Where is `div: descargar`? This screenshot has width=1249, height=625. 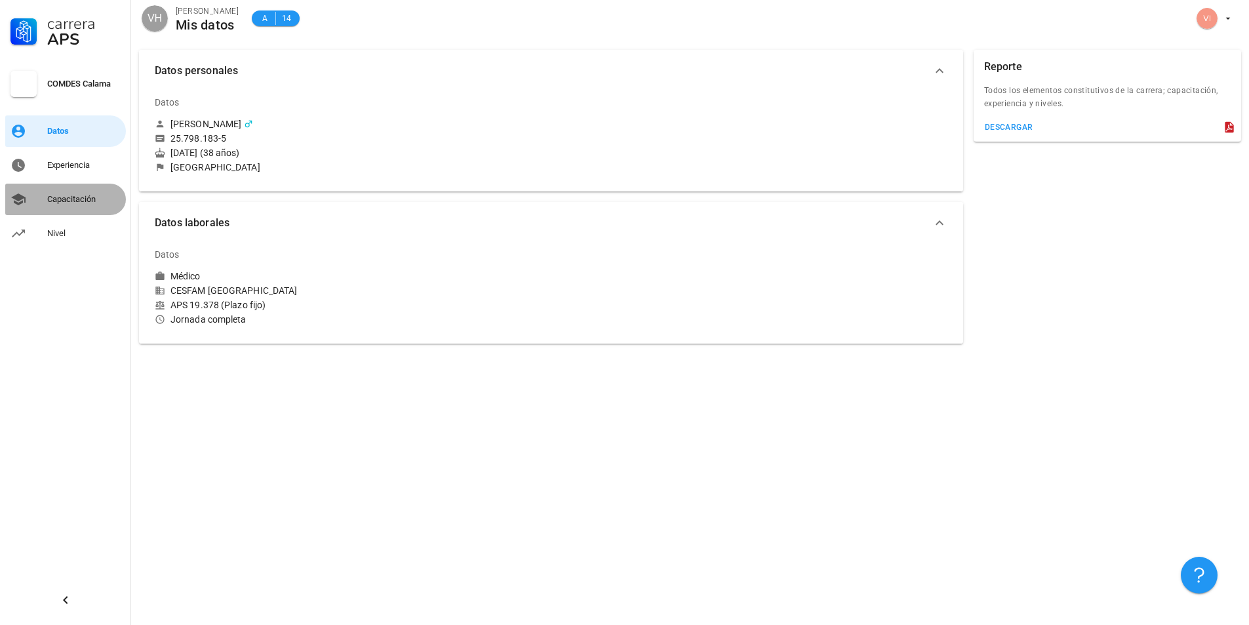
div: descargar is located at coordinates (1009, 127).